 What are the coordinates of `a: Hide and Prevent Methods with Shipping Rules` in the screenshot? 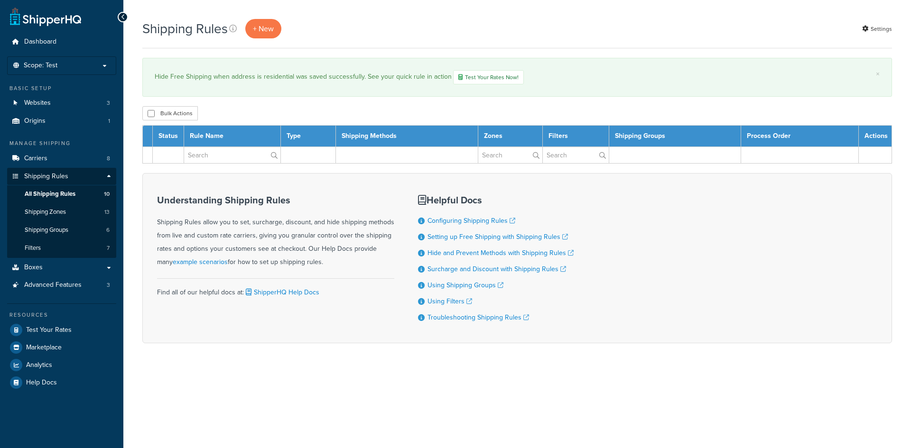 It's located at (500, 253).